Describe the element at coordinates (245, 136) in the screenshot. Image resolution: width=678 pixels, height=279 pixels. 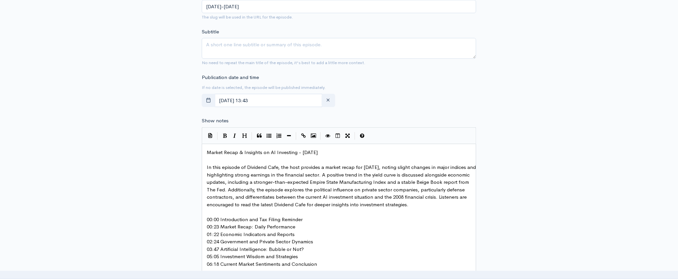
I see `button: Heading` at that location.